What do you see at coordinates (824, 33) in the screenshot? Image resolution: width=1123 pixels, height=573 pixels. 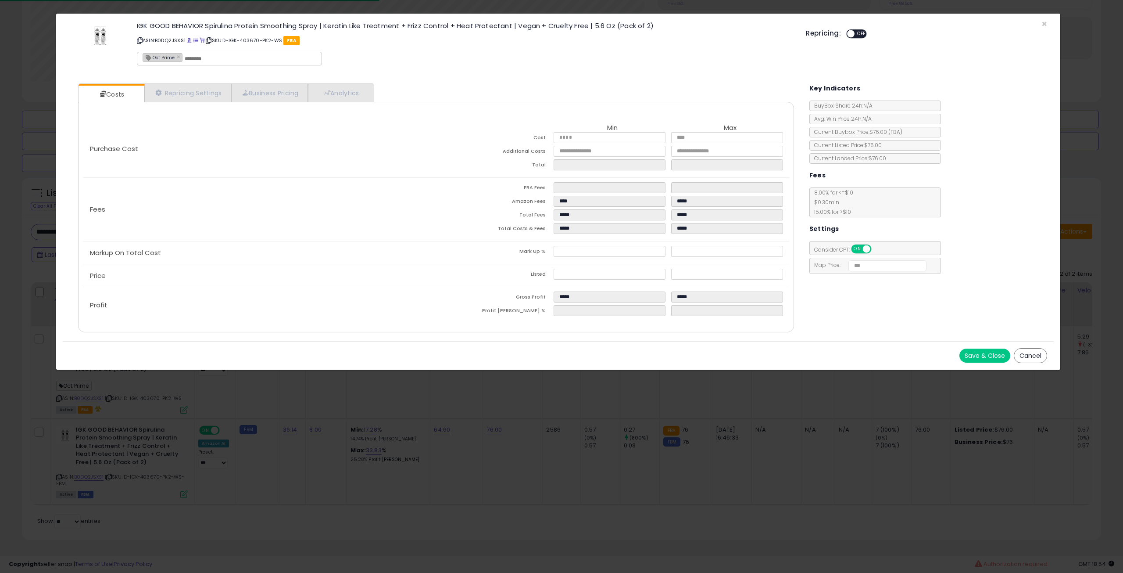 I see `h5: Repricing:` at bounding box center [824, 33].